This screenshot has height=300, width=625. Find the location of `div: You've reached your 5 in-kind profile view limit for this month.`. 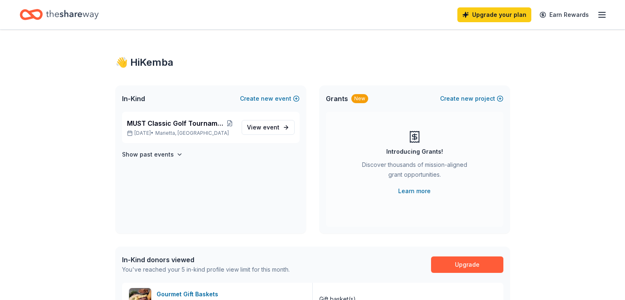

div: You've reached your 5 in-kind profile view limit for this month. is located at coordinates (206, 269).